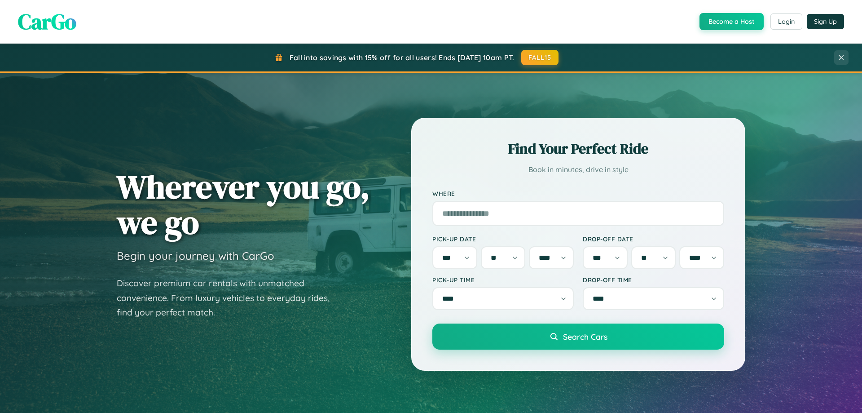 The image size is (862, 413). Describe the element at coordinates (825, 22) in the screenshot. I see `button: Sign Up` at that location.